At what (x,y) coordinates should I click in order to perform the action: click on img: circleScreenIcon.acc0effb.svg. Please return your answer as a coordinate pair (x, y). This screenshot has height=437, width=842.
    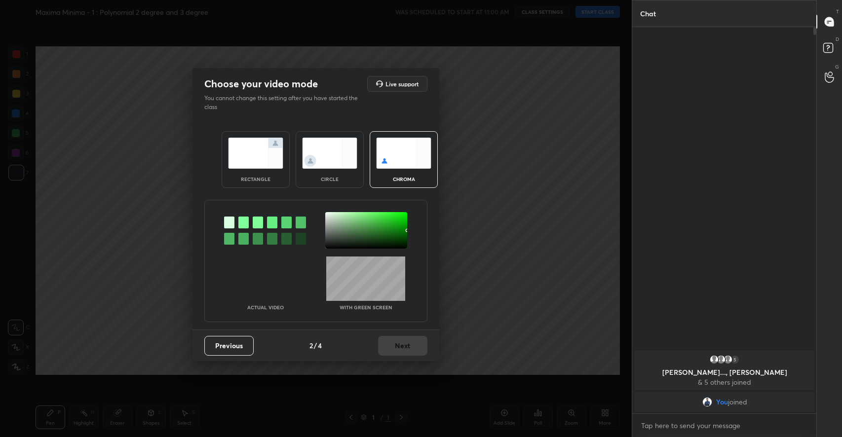
    Looking at the image, I should click on (330, 153).